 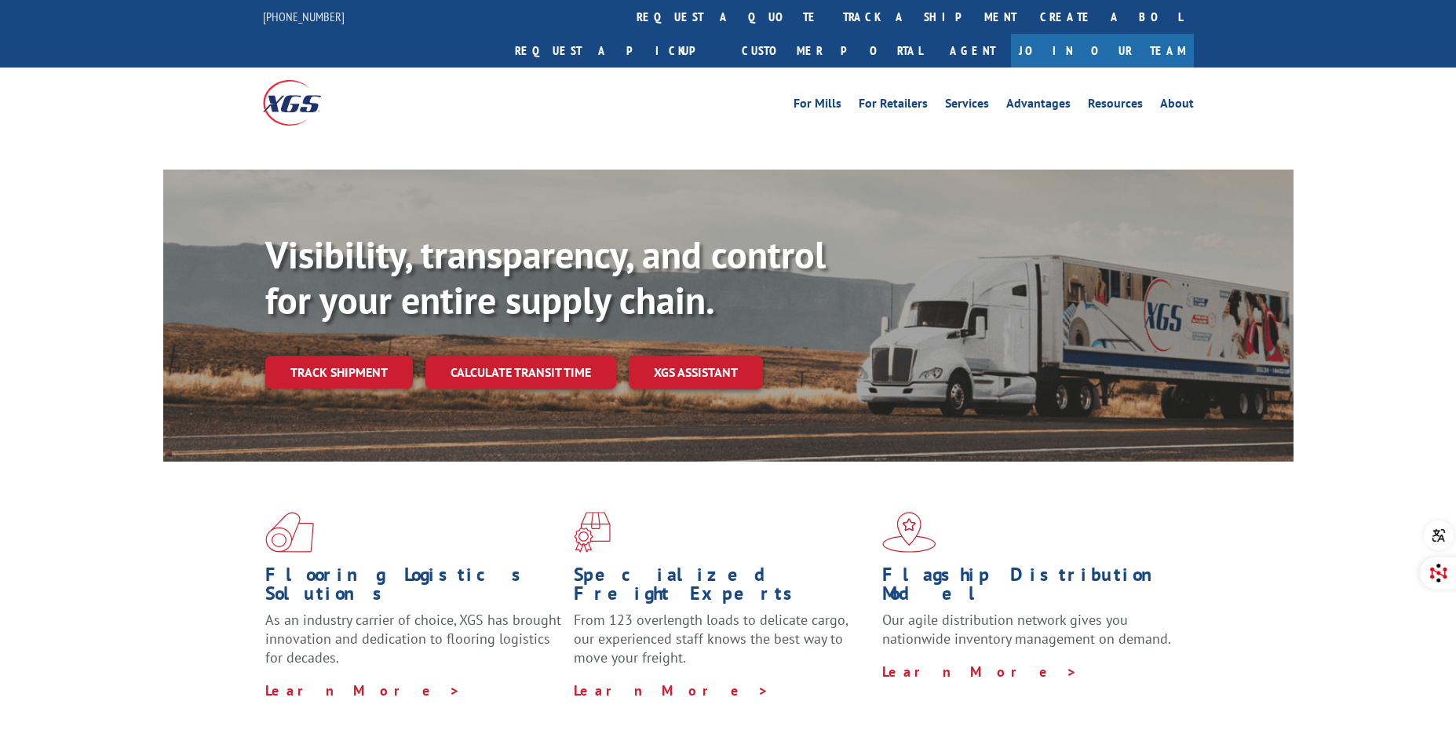 What do you see at coordinates (545, 277) in the screenshot?
I see `b: Visibility, transparency, and control for your entire supply chain.` at bounding box center [545, 277].